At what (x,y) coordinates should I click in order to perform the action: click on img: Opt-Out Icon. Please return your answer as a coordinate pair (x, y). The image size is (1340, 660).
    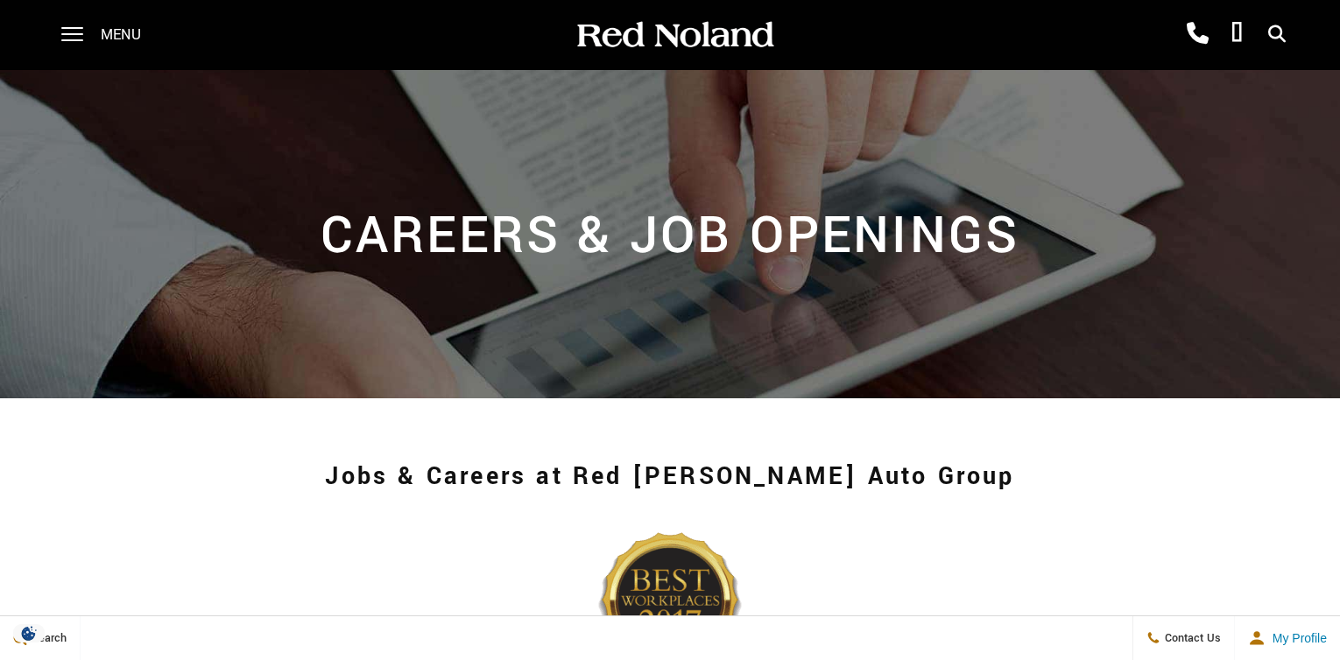
    Looking at the image, I should click on (29, 633).